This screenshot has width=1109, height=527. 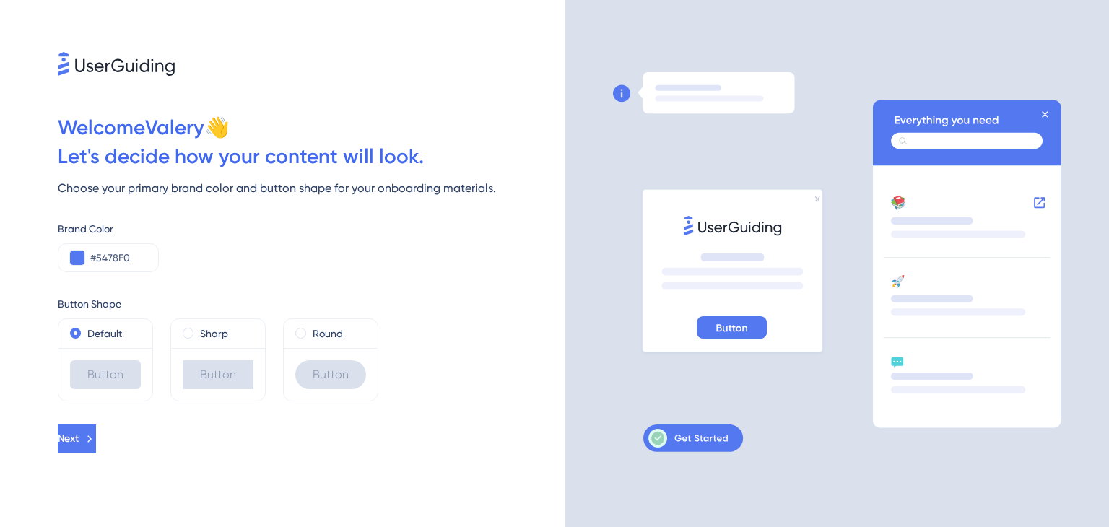 I want to click on div: Welcome Valery 👋, so click(x=311, y=128).